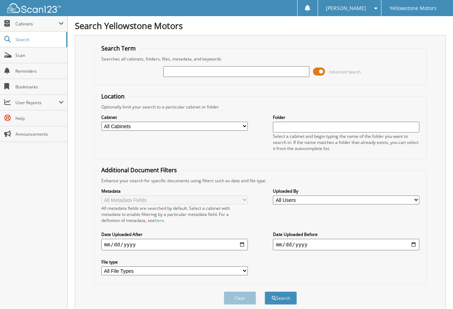 This screenshot has width=453, height=309. I want to click on span: Scan, so click(39, 55).